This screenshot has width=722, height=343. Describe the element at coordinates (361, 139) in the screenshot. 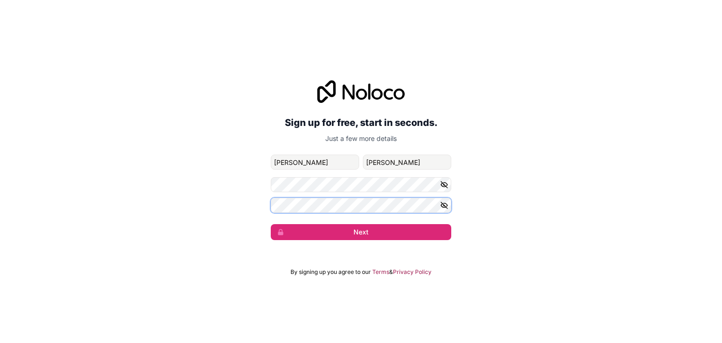

I see `p: Just a few more details` at that location.